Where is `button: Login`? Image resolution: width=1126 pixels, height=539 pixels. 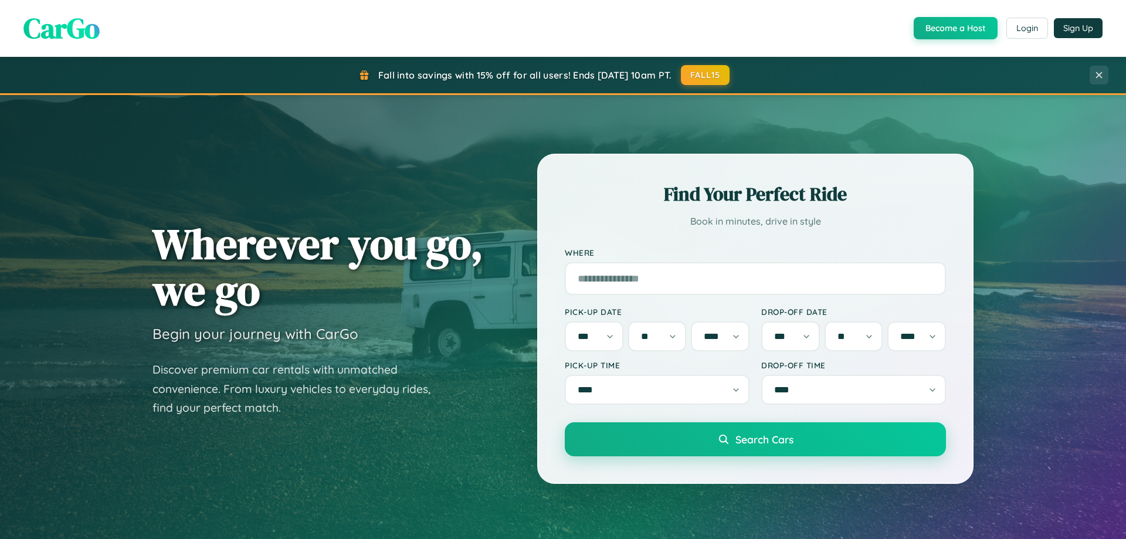
button: Login is located at coordinates (1027, 28).